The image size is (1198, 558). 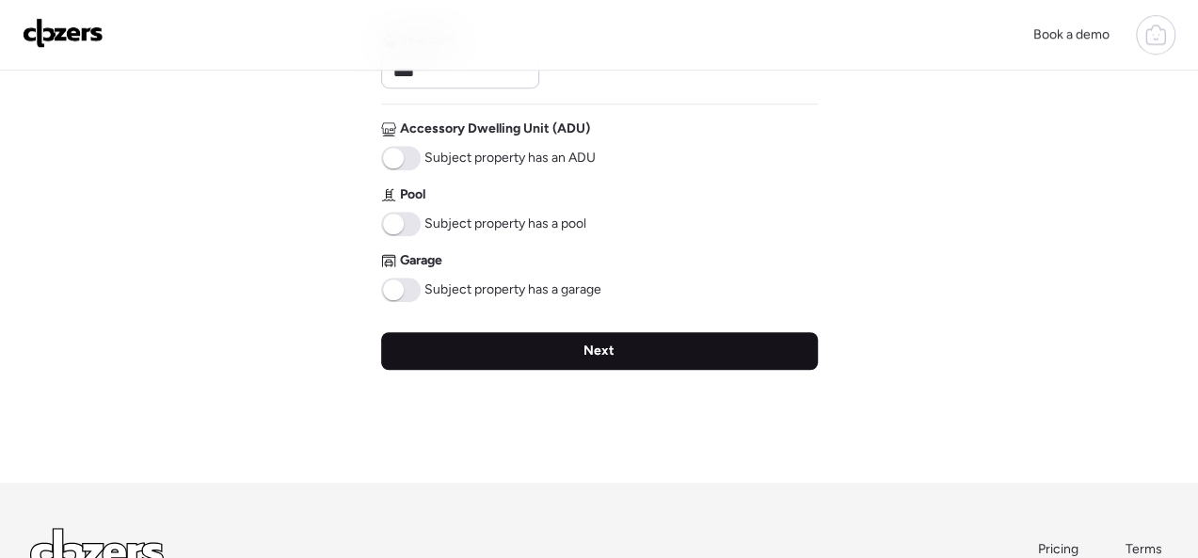 I want to click on span: Accessory Dwelling Unit (ADU), so click(x=495, y=129).